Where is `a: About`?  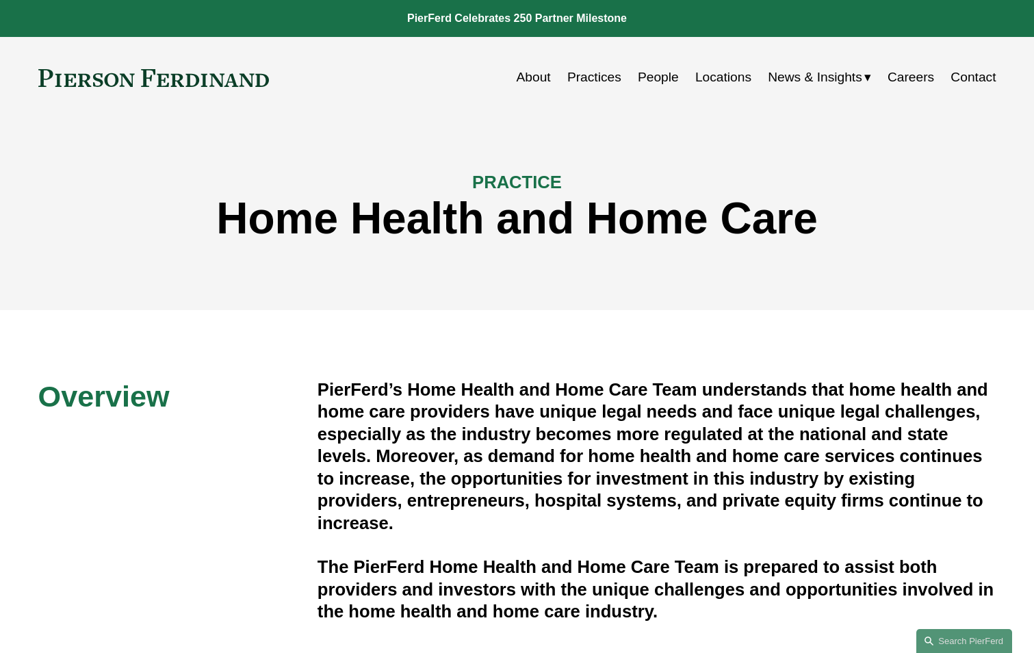 a: About is located at coordinates (534, 77).